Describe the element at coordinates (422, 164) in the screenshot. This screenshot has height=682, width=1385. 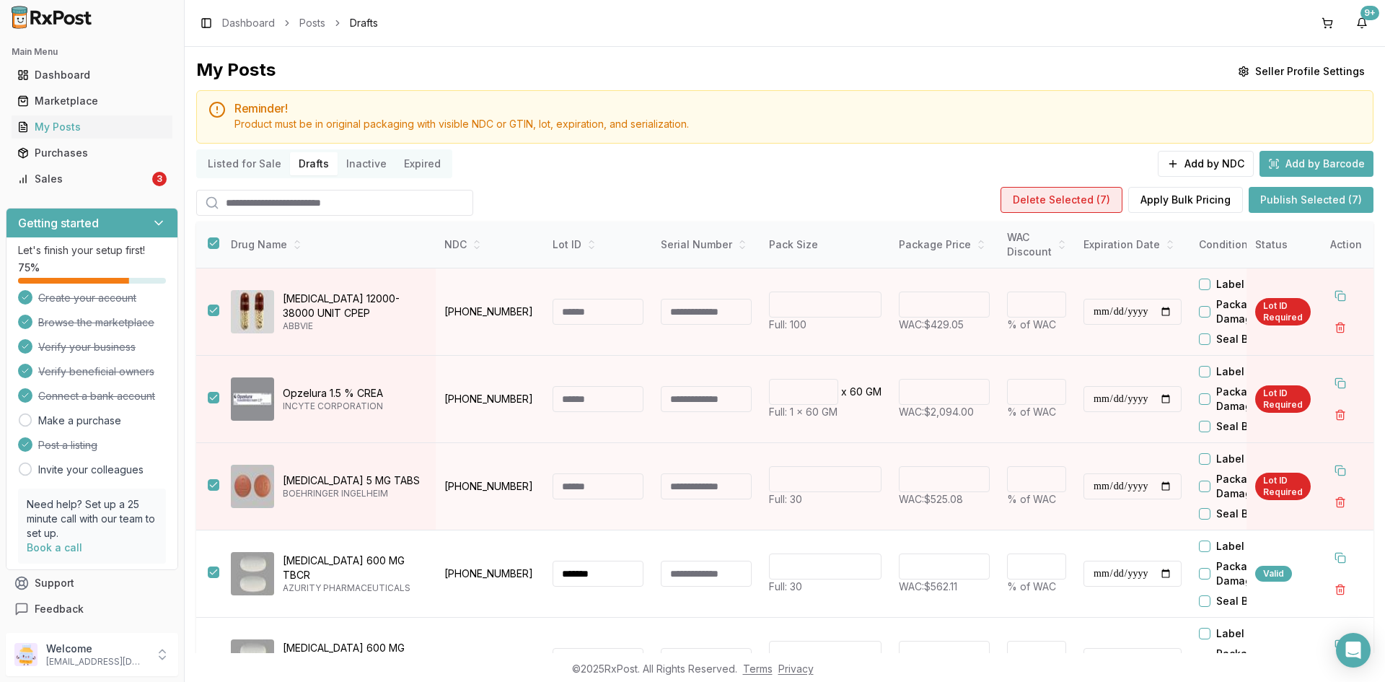
I see `button: Expired` at that location.